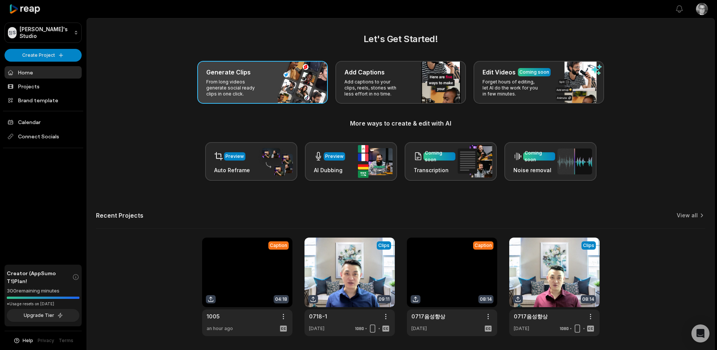  Describe the element at coordinates (232, 170) in the screenshot. I see `h3: Auto Reframe` at that location.